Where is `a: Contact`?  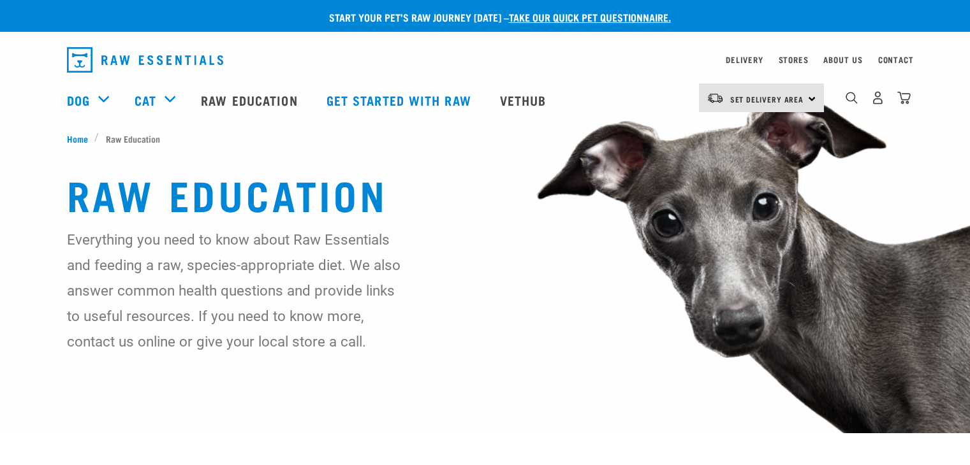 a: Contact is located at coordinates (896, 59).